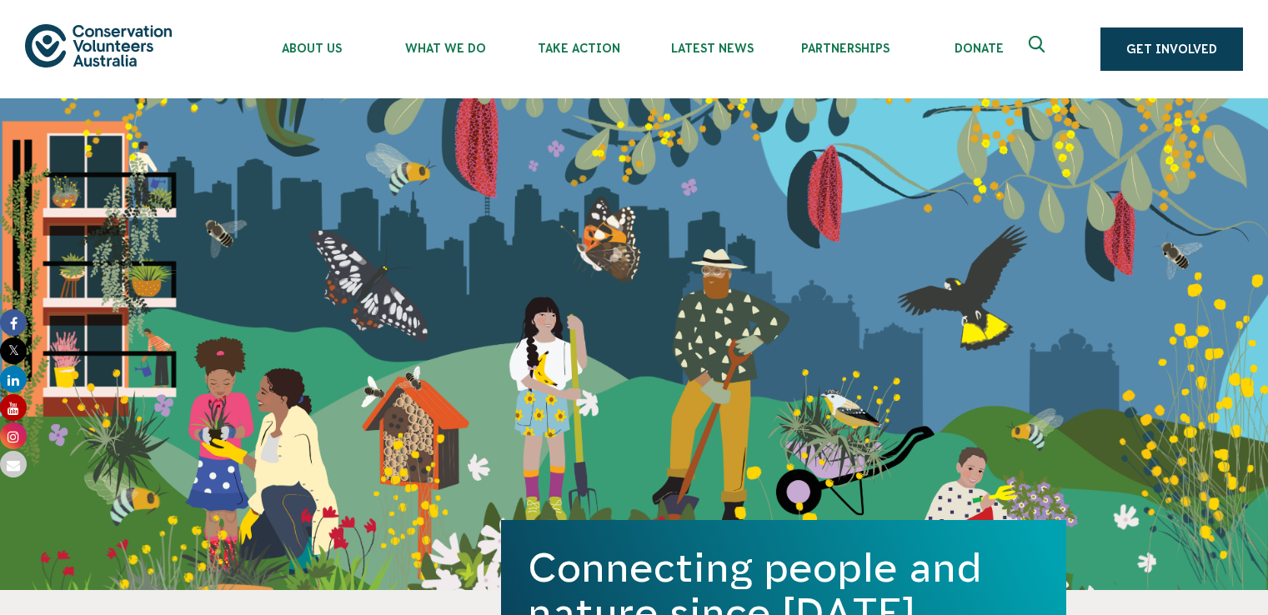 The image size is (1268, 615). Describe the element at coordinates (1039, 49) in the screenshot. I see `button: Expand search box Close search box` at that location.